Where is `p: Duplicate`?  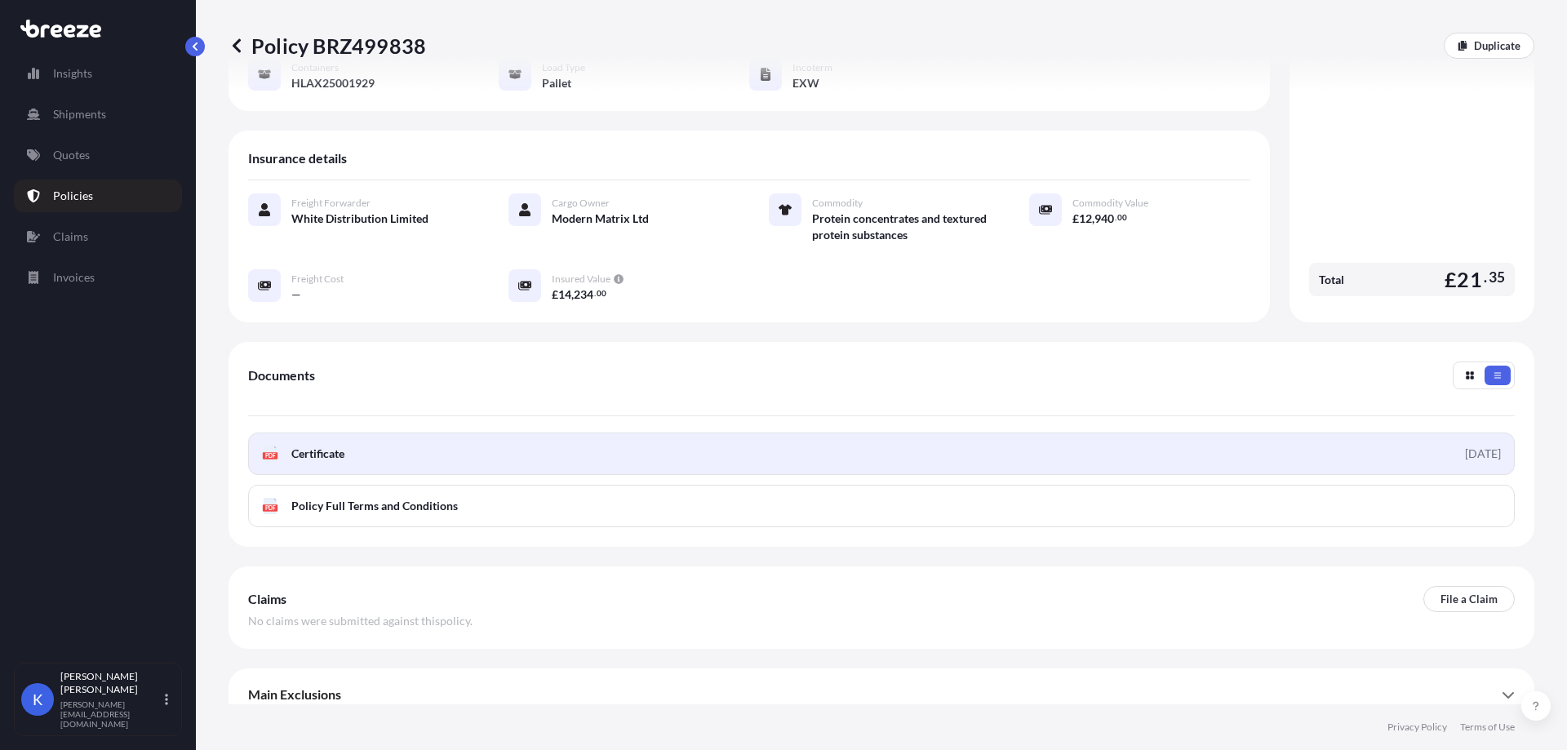 p: Duplicate is located at coordinates (1497, 46).